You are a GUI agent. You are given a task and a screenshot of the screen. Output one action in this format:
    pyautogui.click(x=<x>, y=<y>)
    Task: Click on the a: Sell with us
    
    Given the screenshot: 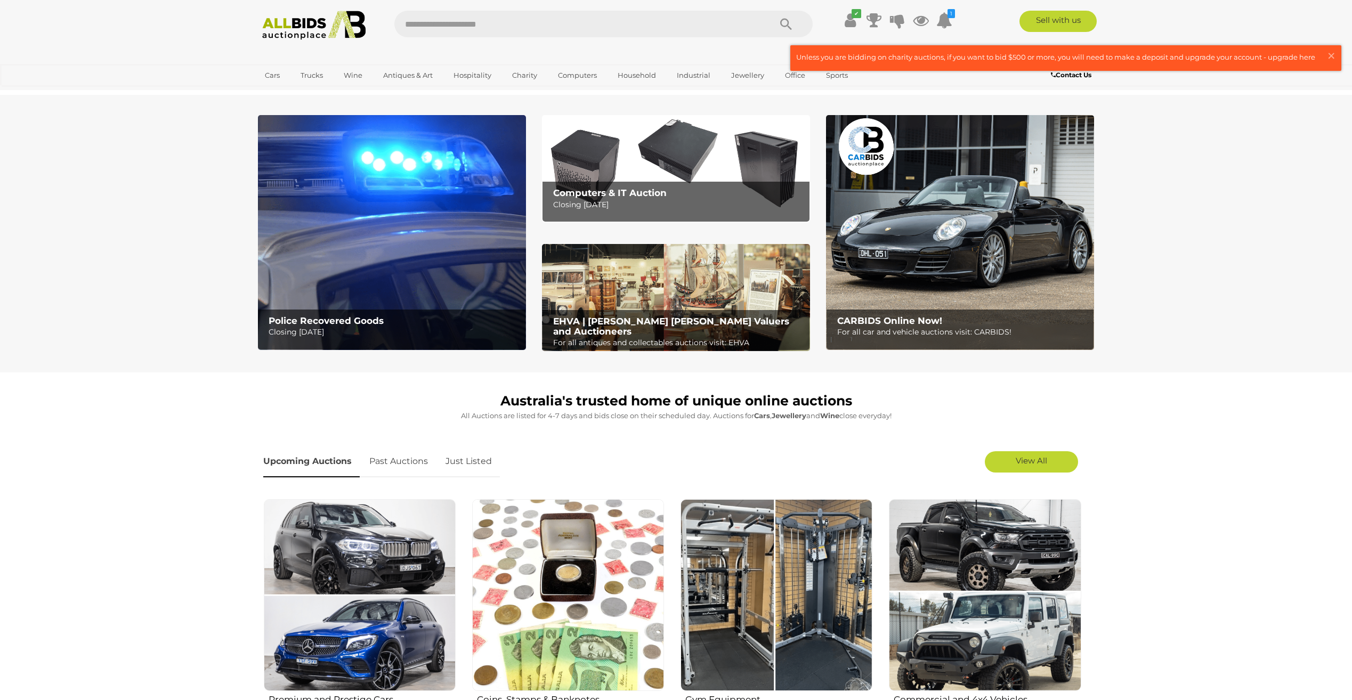 What is the action you would take?
    pyautogui.click(x=1058, y=21)
    